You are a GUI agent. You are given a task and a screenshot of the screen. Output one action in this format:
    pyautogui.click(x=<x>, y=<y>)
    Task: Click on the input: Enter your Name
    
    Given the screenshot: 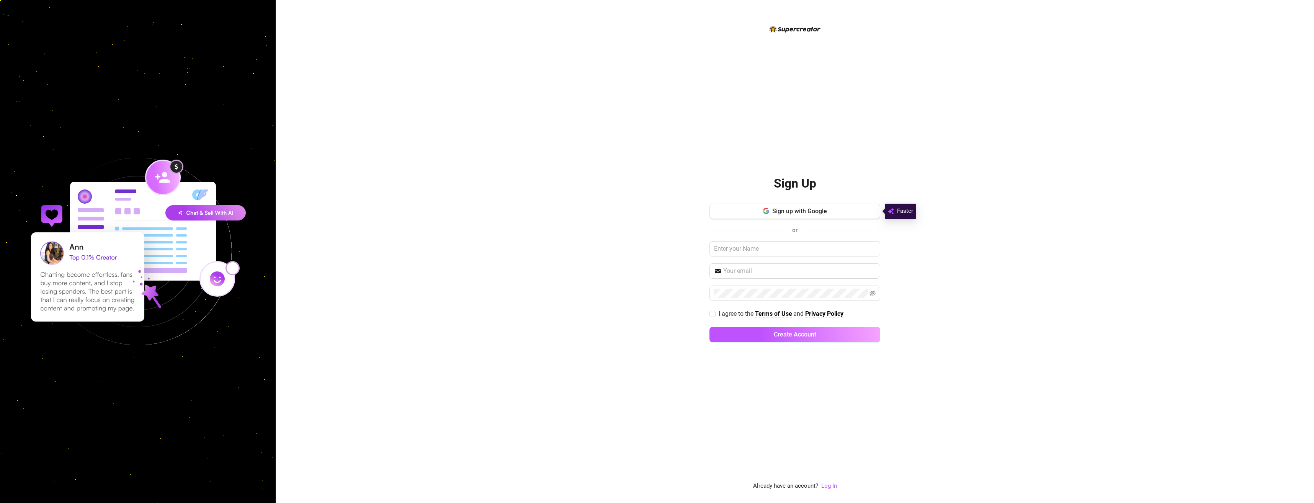 What is the action you would take?
    pyautogui.click(x=795, y=249)
    